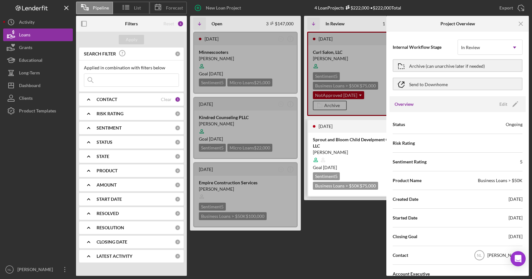  I want to click on div: Activity, so click(27, 23).